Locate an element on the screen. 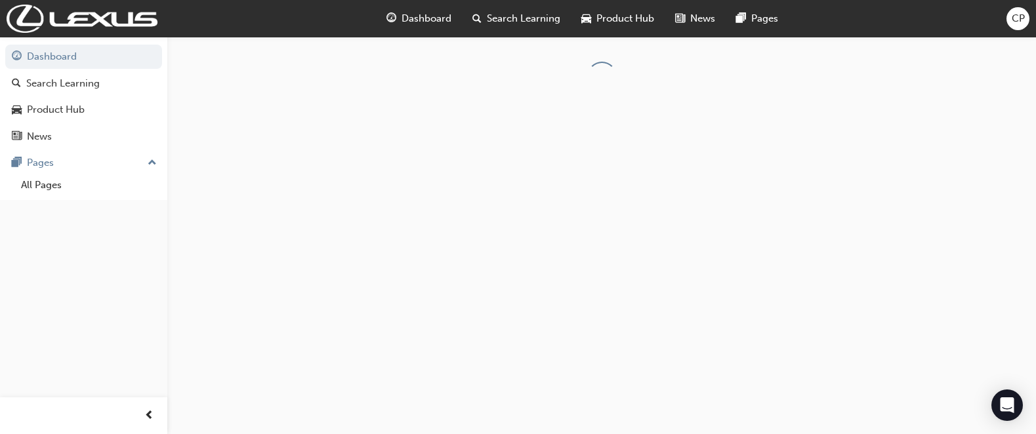  a: News is located at coordinates (83, 136).